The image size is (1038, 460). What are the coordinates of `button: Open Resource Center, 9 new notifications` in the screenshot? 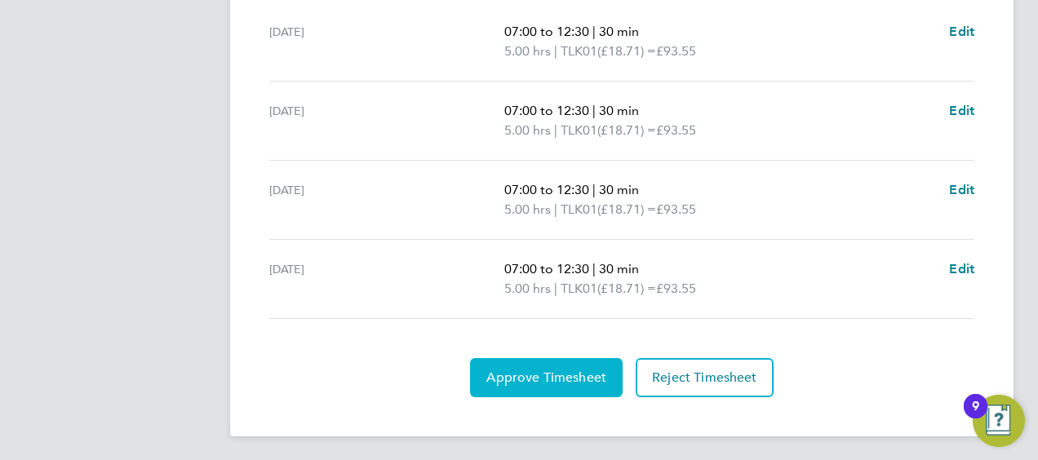 It's located at (999, 421).